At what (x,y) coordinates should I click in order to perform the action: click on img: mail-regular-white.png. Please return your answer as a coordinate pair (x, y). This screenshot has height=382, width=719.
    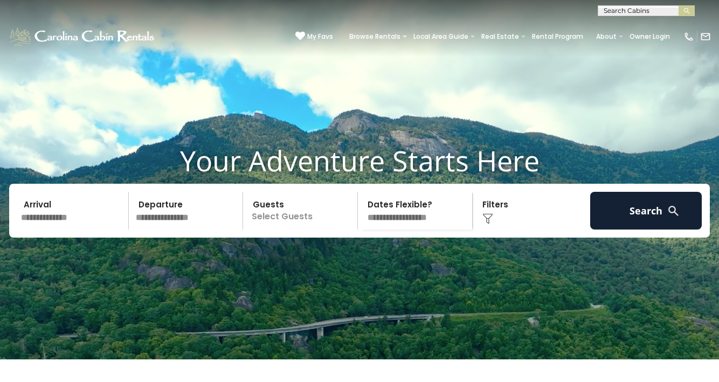
    Looking at the image, I should click on (705, 37).